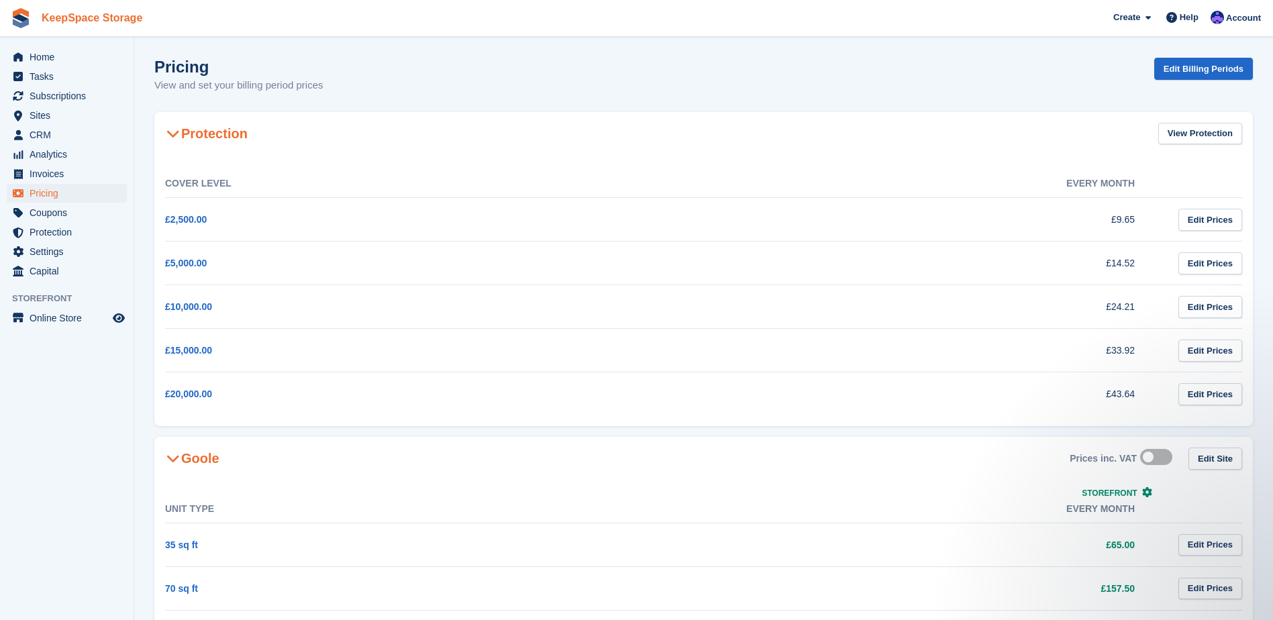  Describe the element at coordinates (1127, 17) in the screenshot. I see `span: Create` at that location.